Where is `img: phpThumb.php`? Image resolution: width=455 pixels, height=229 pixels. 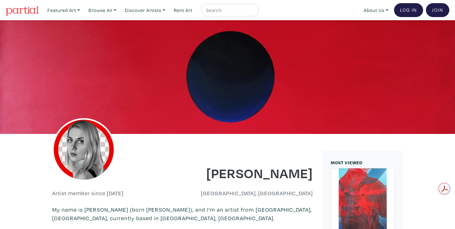 img: phpThumb.php is located at coordinates (84, 150).